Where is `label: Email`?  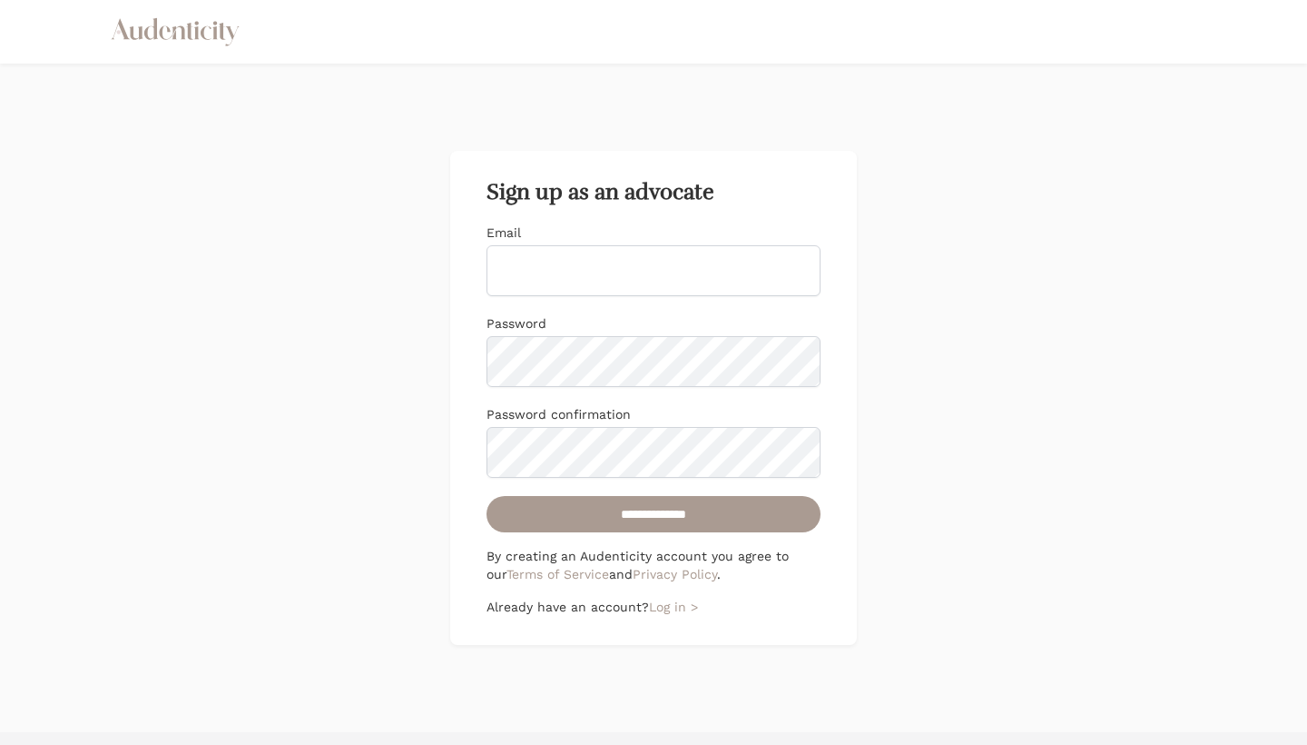 label: Email is located at coordinates (504, 232).